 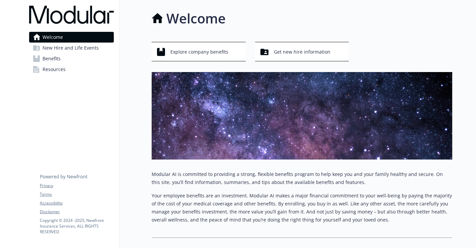 I want to click on a: Resources, so click(x=71, y=69).